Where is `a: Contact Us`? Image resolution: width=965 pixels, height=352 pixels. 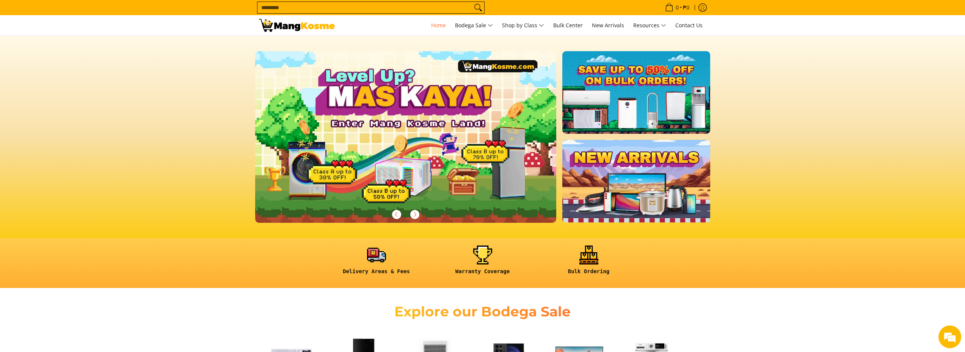 a: Contact Us is located at coordinates (689, 25).